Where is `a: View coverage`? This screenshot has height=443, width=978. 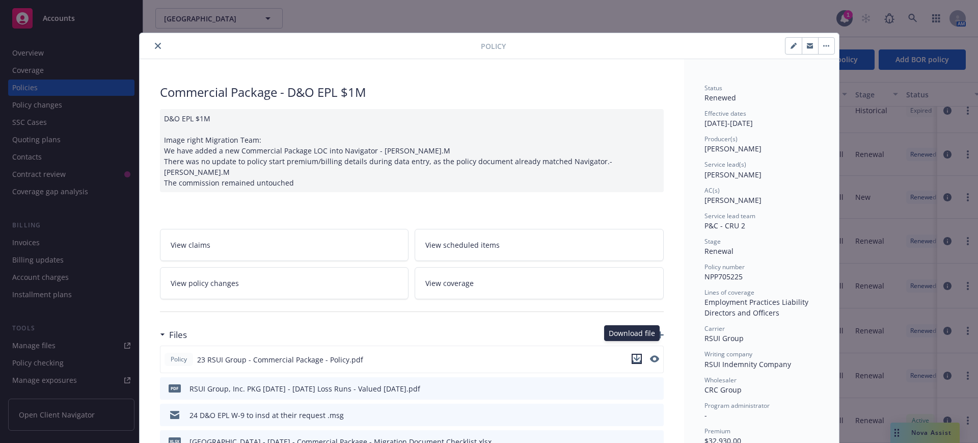
a: View coverage is located at coordinates (539, 283).